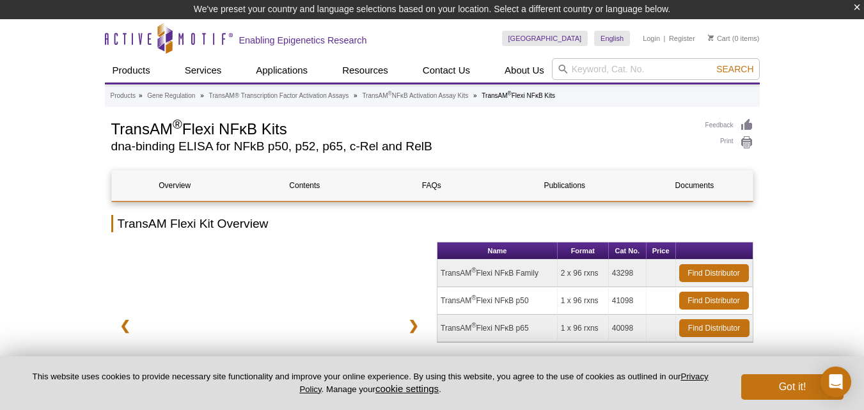  What do you see at coordinates (407, 388) in the screenshot?
I see `button: cookie settings` at bounding box center [407, 388].